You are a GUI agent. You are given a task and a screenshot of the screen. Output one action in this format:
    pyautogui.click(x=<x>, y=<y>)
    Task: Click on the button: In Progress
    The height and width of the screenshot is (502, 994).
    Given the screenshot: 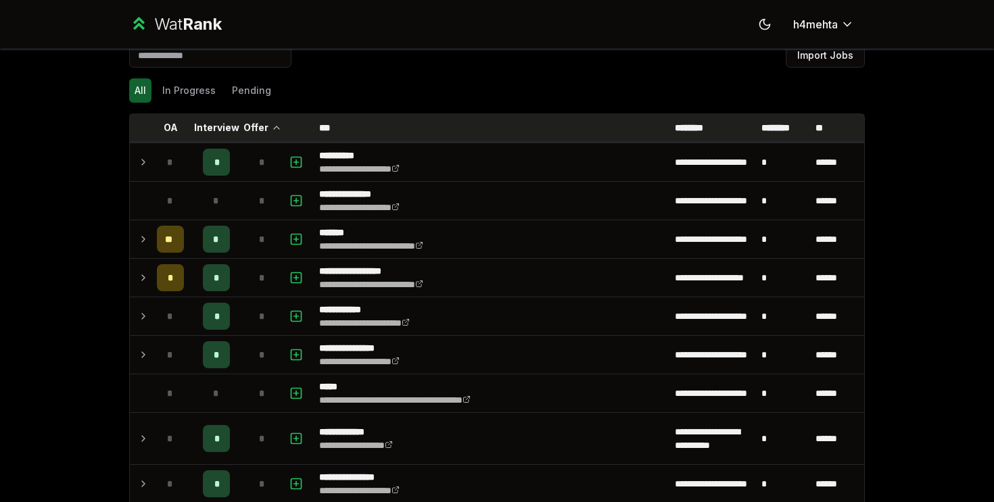 What is the action you would take?
    pyautogui.click(x=189, y=91)
    